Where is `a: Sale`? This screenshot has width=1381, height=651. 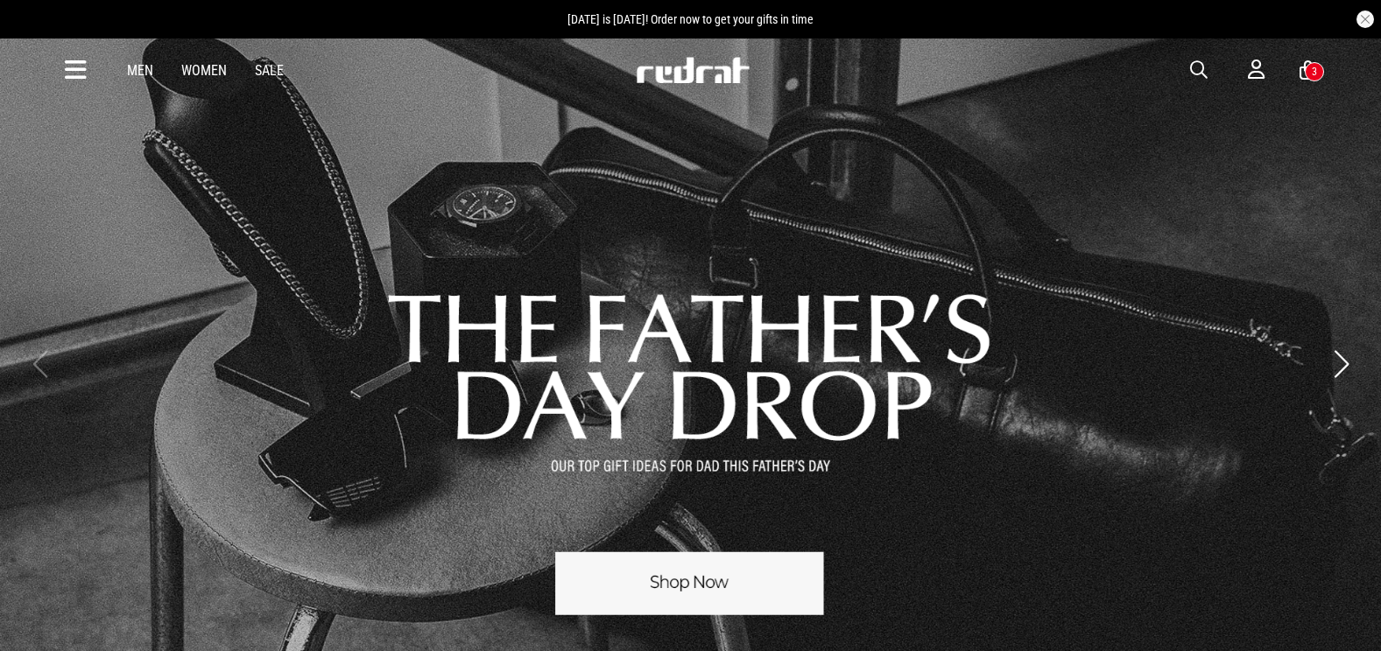
a: Sale is located at coordinates (269, 70).